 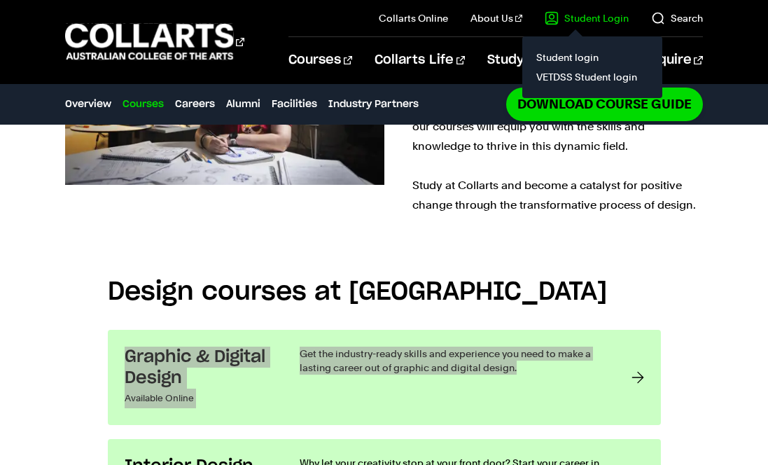 What do you see at coordinates (243, 104) in the screenshot?
I see `a: Alumni` at bounding box center [243, 104].